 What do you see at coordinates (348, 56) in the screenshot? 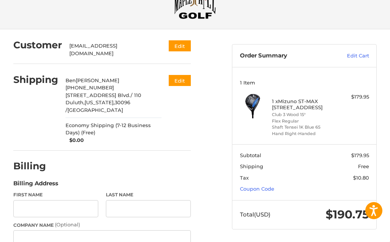
I see `a: Edit Cart` at bounding box center [348, 56].